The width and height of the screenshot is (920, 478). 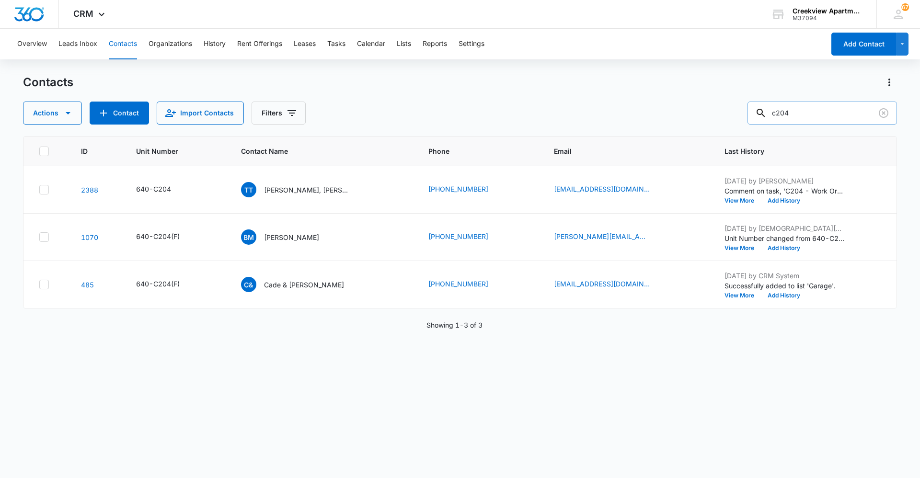 What do you see at coordinates (123, 44) in the screenshot?
I see `button: Contacts` at bounding box center [123, 44].